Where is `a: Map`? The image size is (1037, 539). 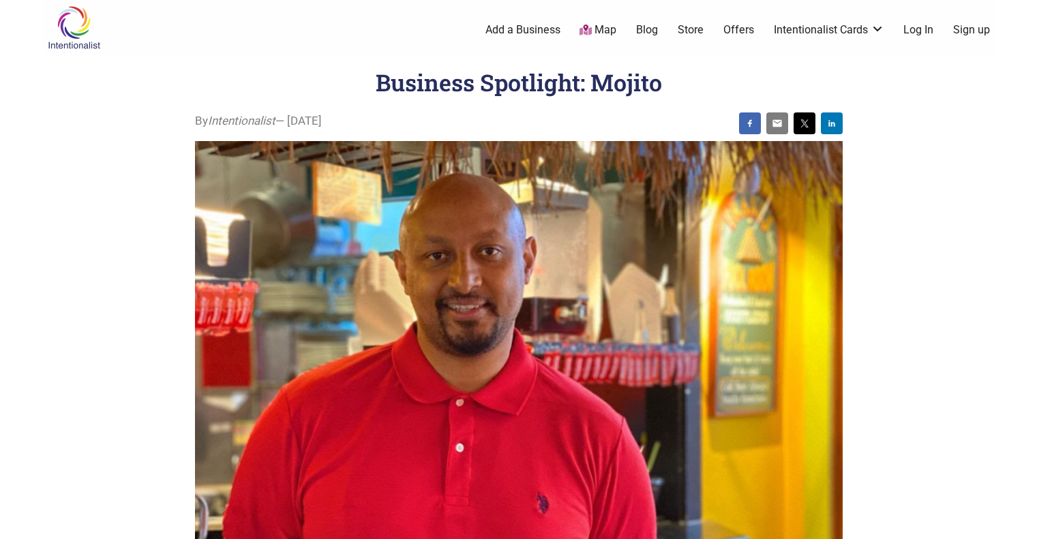
a: Map is located at coordinates (598, 30).